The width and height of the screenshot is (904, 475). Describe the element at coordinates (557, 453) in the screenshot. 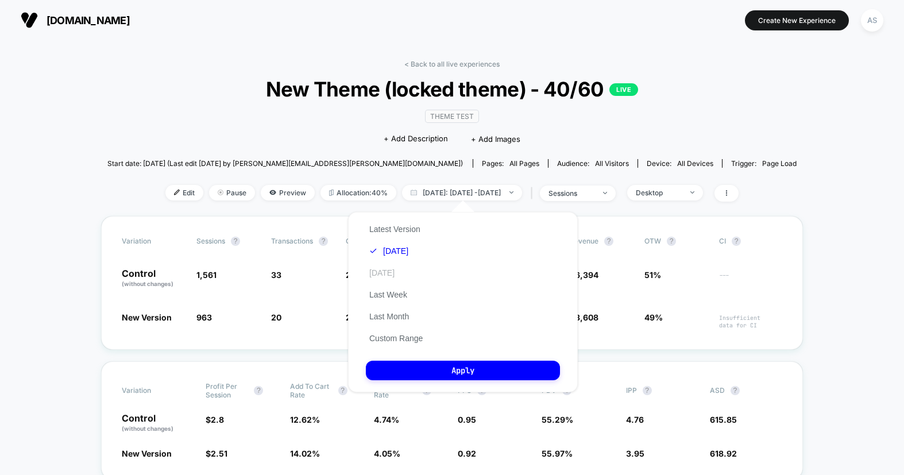

I see `span: 55.97 %` at that location.